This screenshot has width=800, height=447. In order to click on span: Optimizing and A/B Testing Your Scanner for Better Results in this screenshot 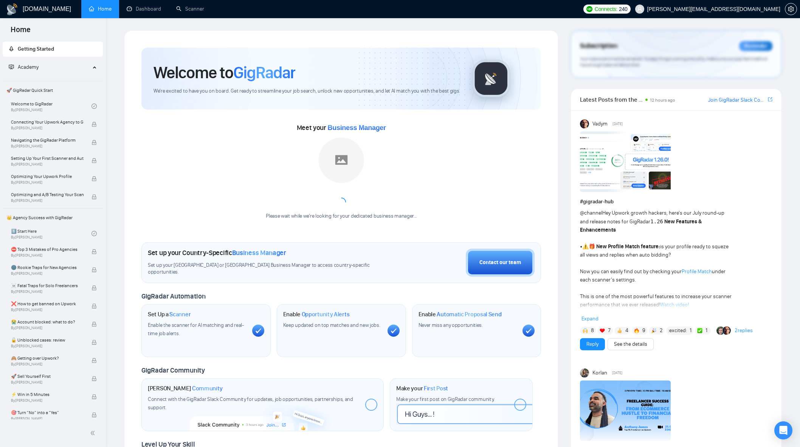, I will do `click(47, 195)`.